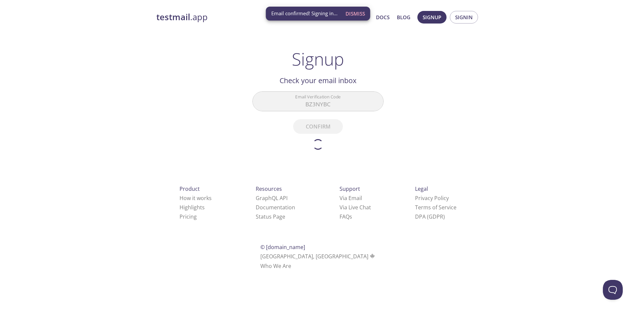 This screenshot has height=313, width=636. What do you see at coordinates (173, 17) in the screenshot?
I see `strong: testmail` at bounding box center [173, 17].